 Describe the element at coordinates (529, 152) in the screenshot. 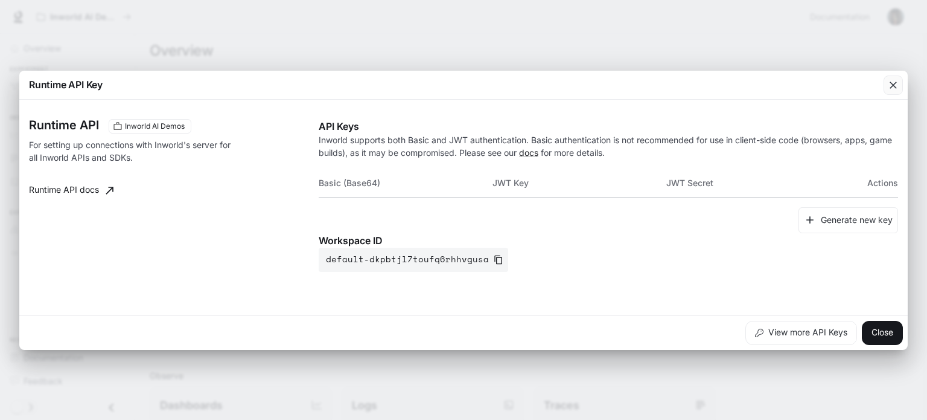

I see `a: docs` at that location.